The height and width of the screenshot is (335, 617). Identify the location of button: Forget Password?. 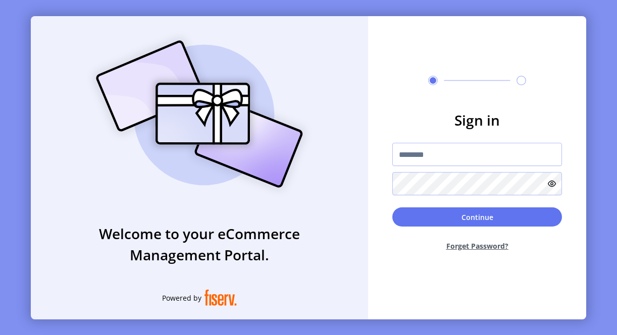
(477, 246).